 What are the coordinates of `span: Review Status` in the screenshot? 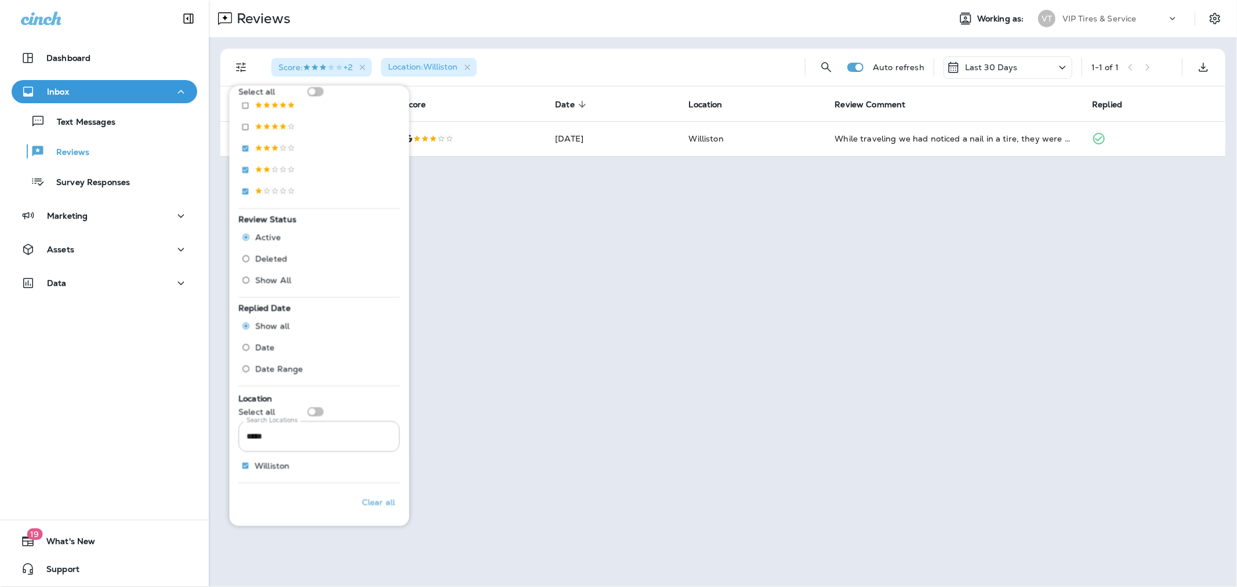 It's located at (268, 219).